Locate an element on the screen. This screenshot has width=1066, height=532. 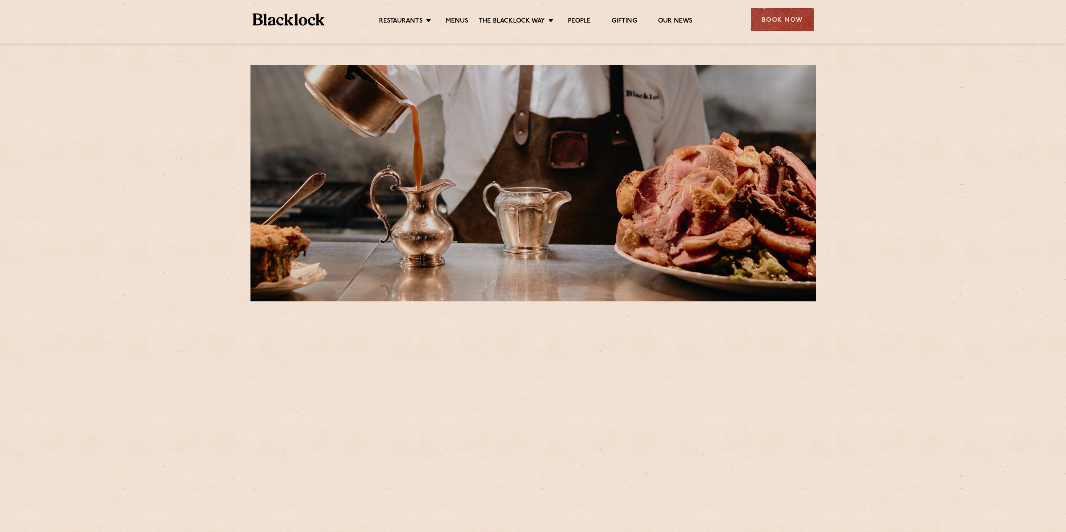
img: BL_Textured_Logo-footer-cropped.svg is located at coordinates (289, 19).